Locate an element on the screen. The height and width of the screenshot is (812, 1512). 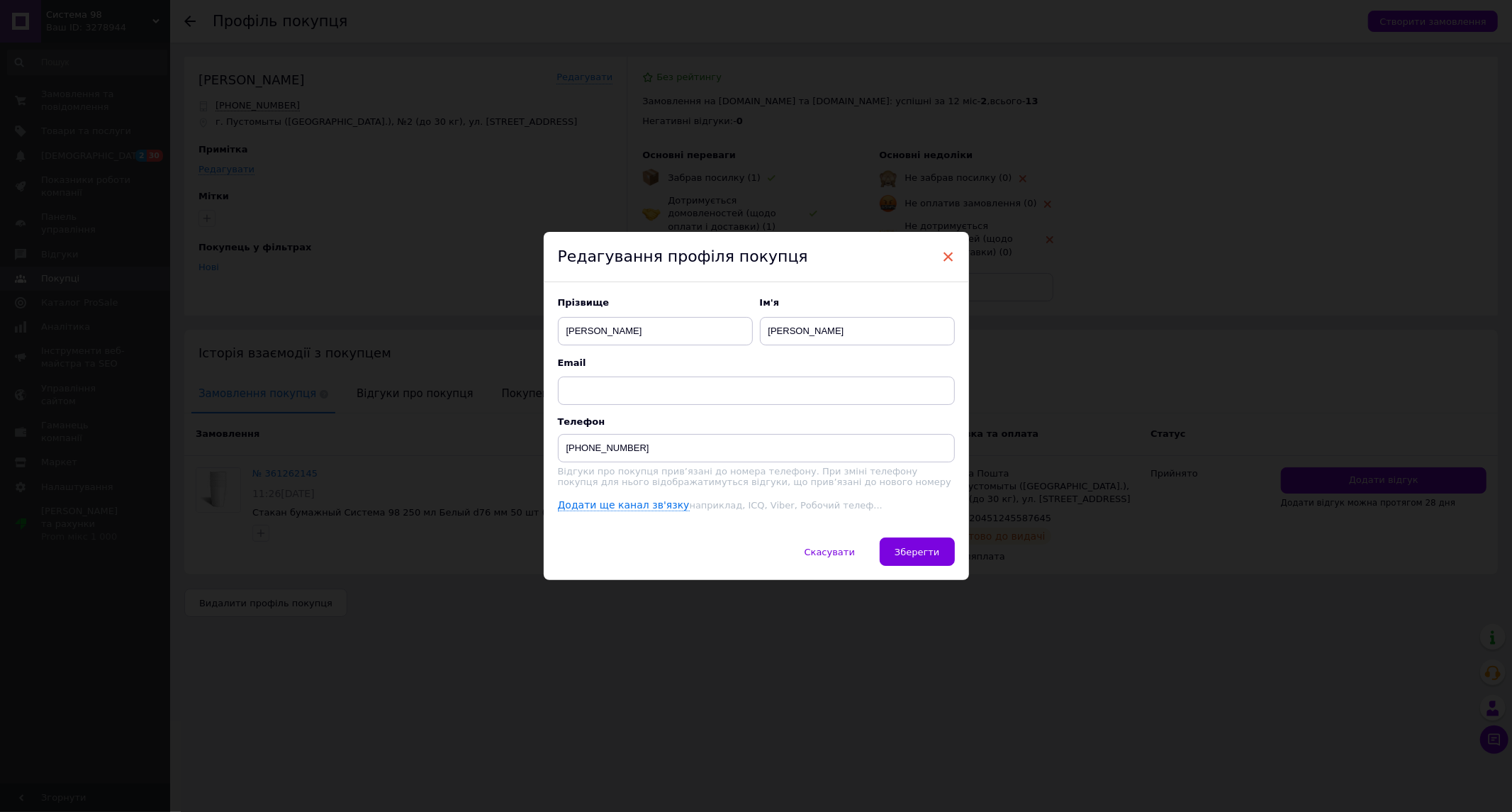
span: Ім'я is located at coordinates (857, 303).